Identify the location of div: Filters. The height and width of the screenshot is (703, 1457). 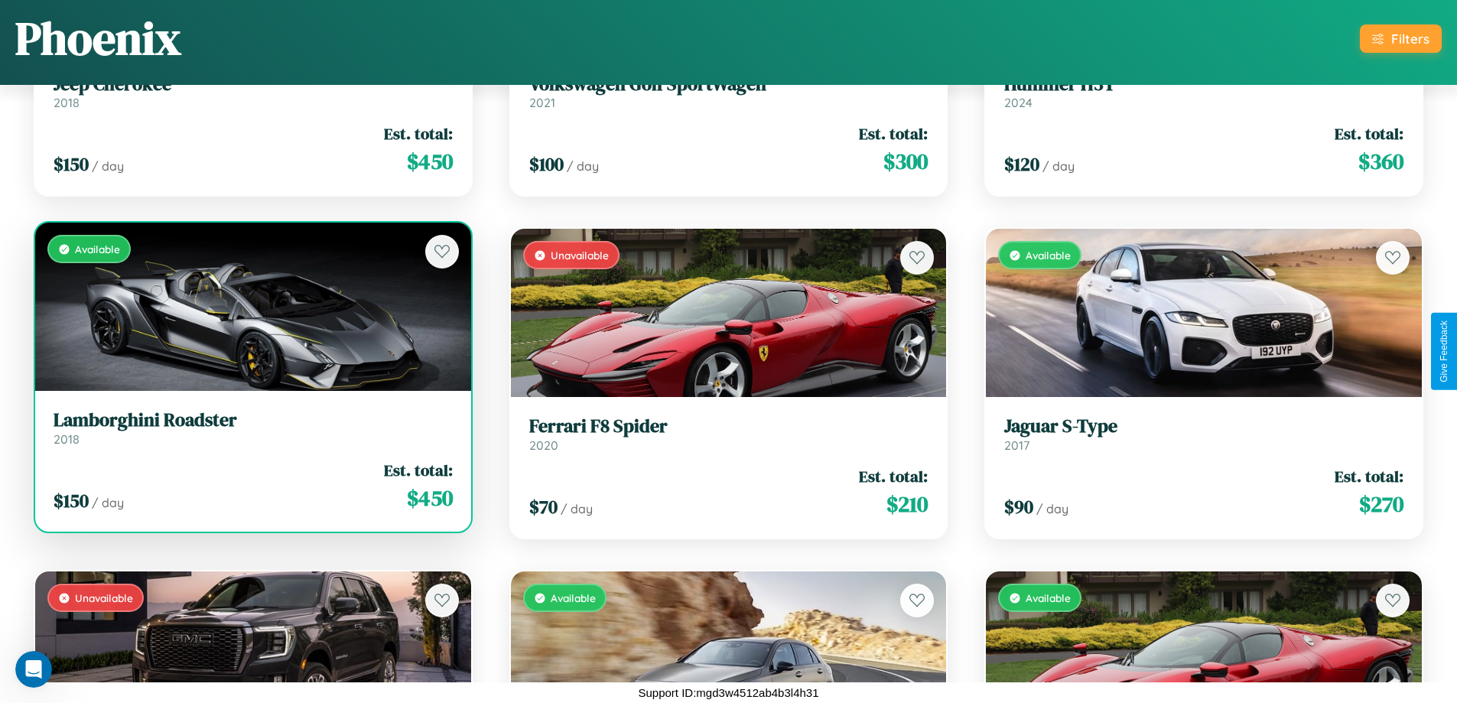
(1410, 38).